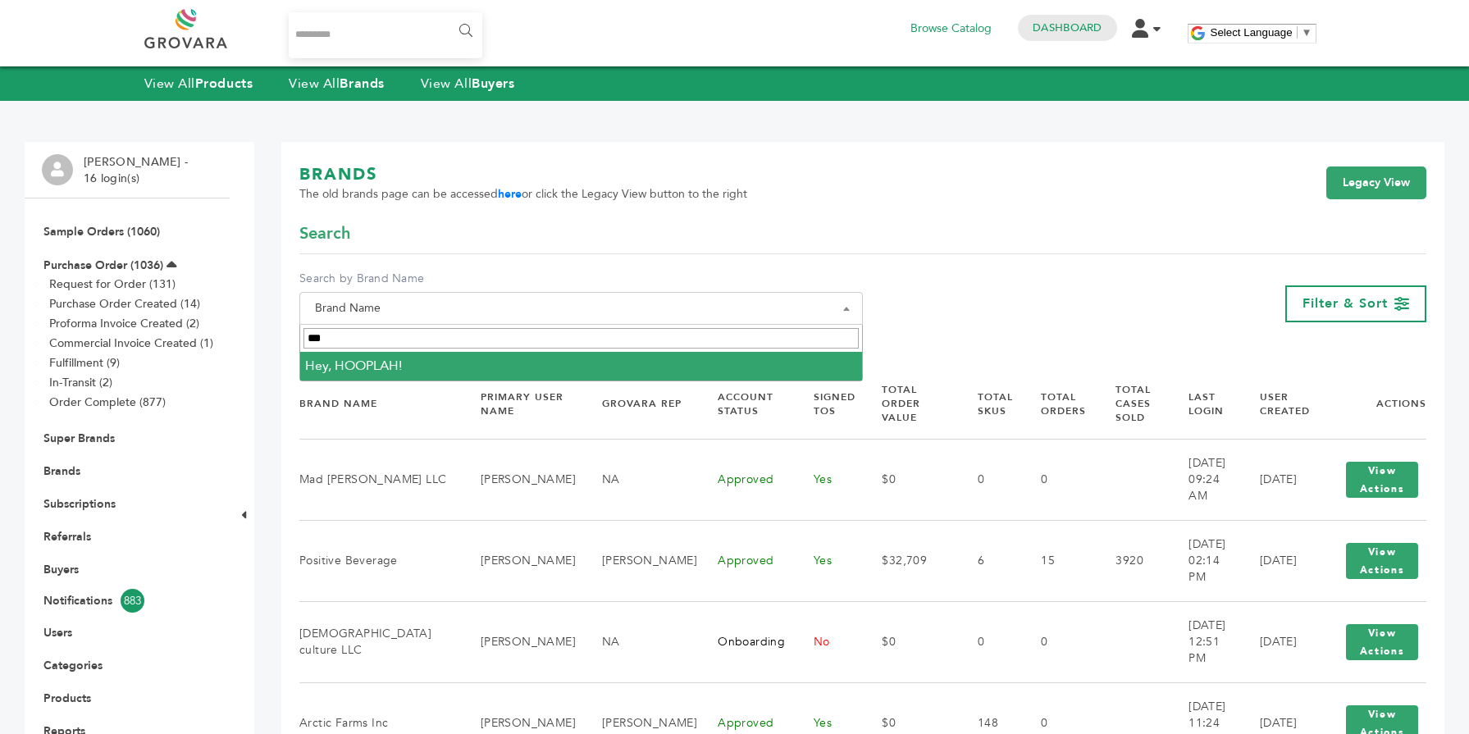 The height and width of the screenshot is (734, 1469). What do you see at coordinates (1372, 404) in the screenshot?
I see `th: Actions` at bounding box center [1372, 404].